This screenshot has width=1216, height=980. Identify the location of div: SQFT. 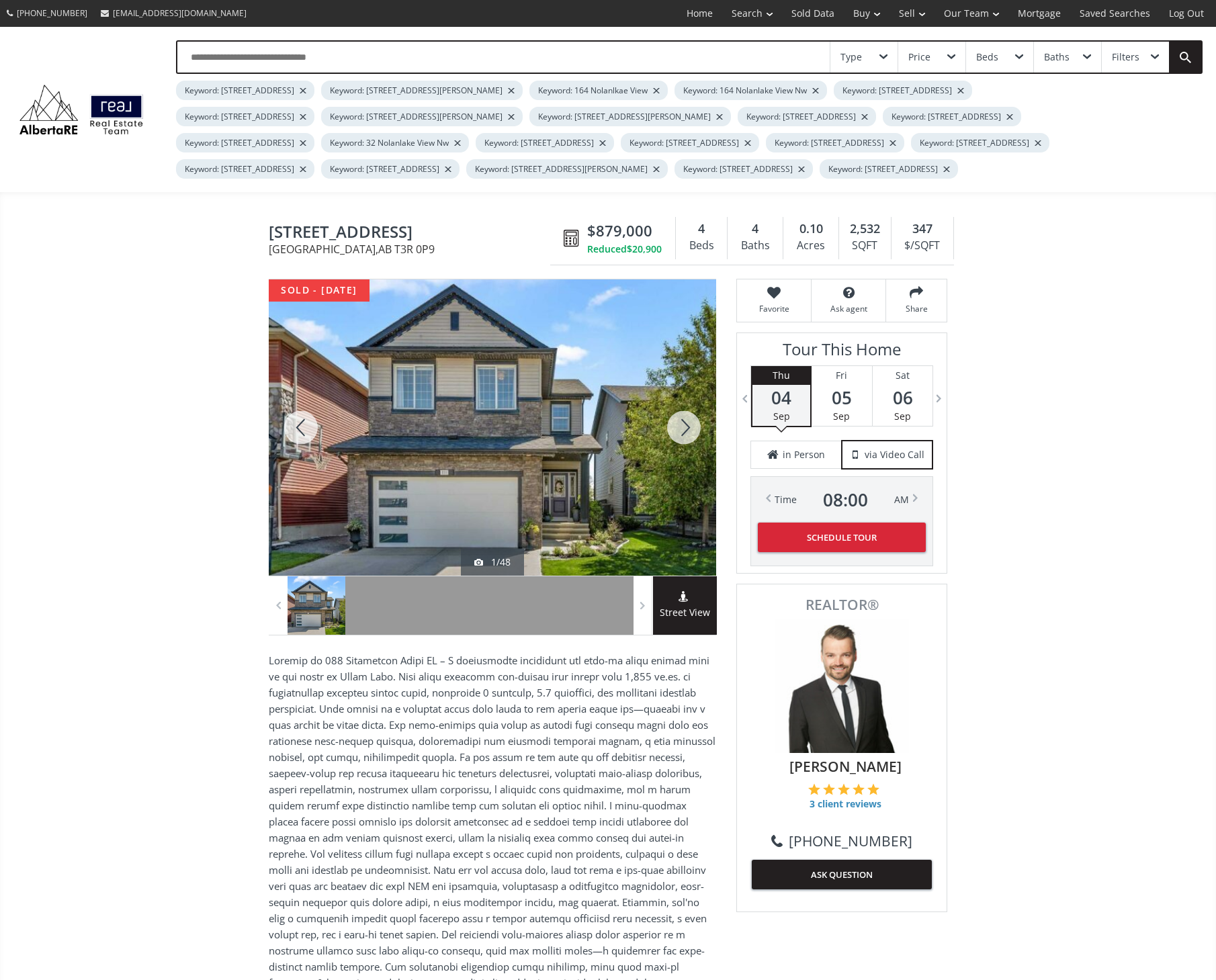
(865, 246).